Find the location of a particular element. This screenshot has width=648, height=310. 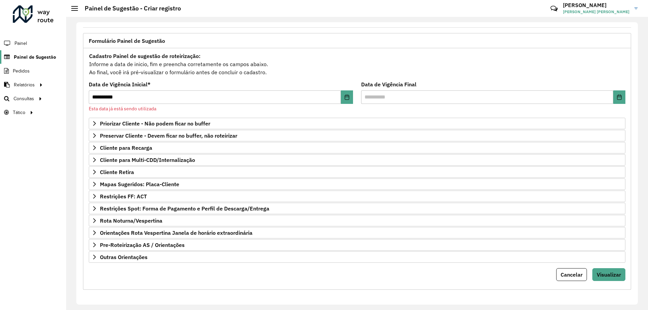

a: Preservar Cliente - Devem ficar no buffer, não roteirizar is located at coordinates (357, 136).